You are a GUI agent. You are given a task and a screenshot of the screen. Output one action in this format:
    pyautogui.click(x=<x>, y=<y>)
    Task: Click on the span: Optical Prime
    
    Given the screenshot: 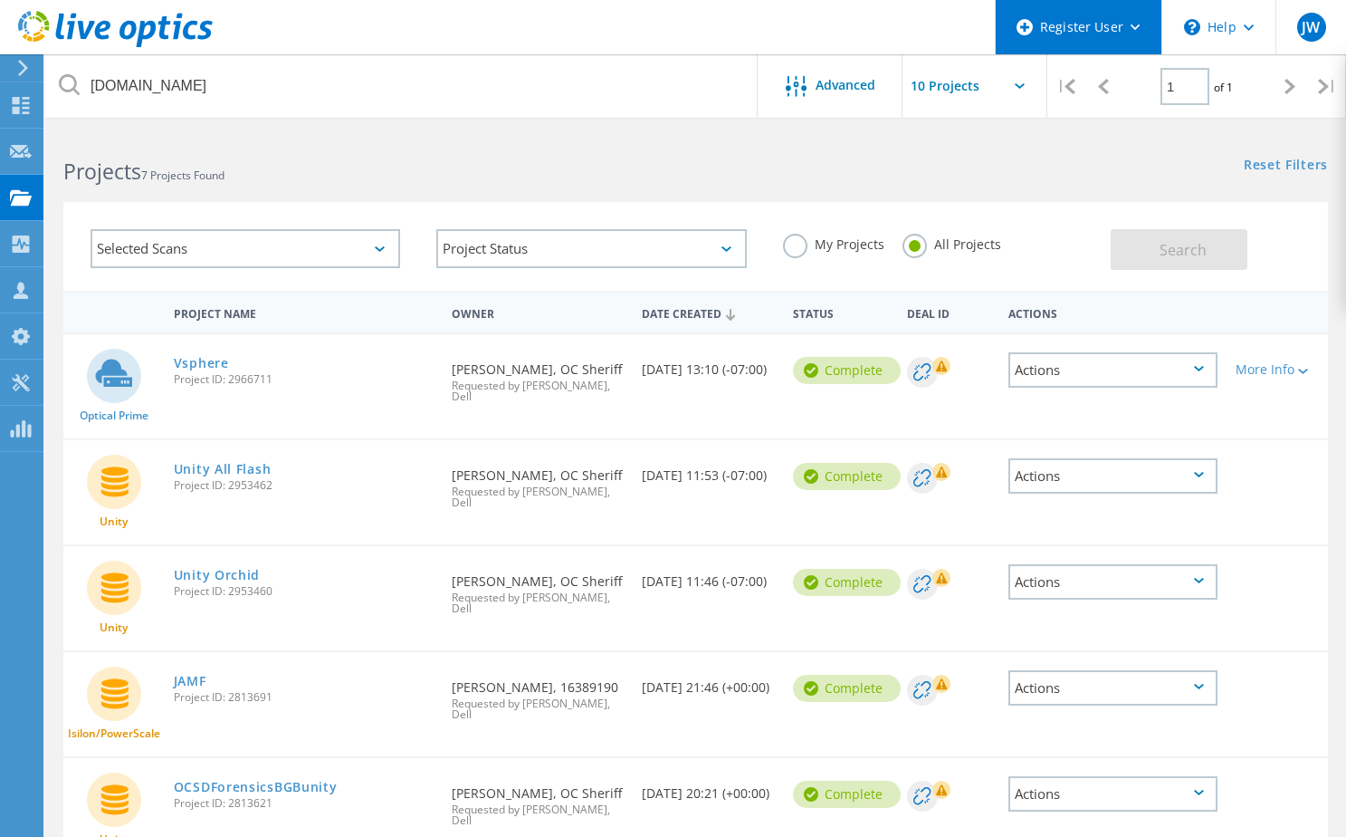 What is the action you would take?
    pyautogui.click(x=114, y=416)
    